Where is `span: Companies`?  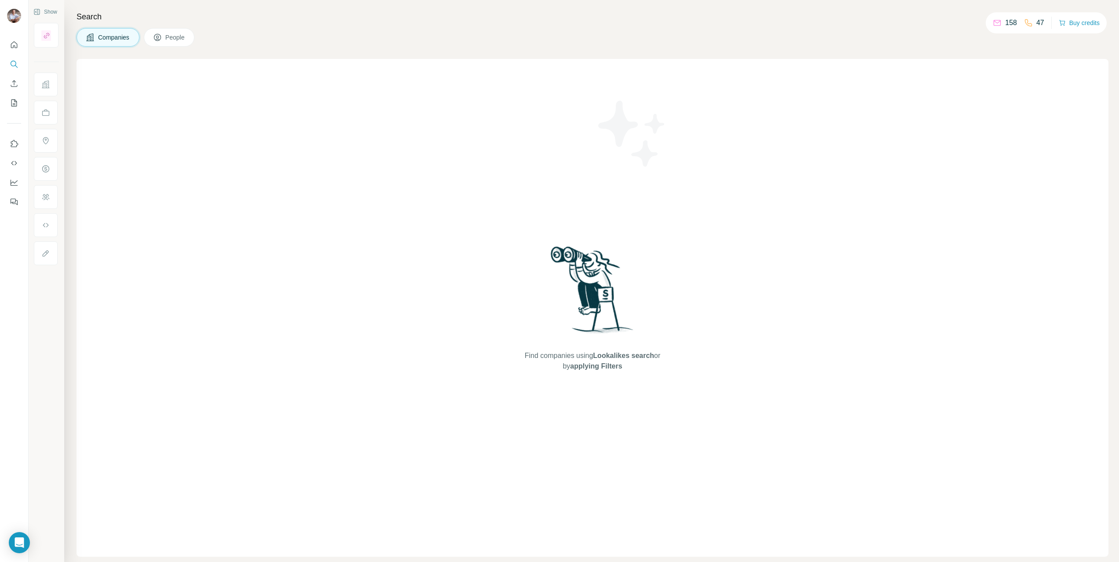
span: Companies is located at coordinates (114, 37).